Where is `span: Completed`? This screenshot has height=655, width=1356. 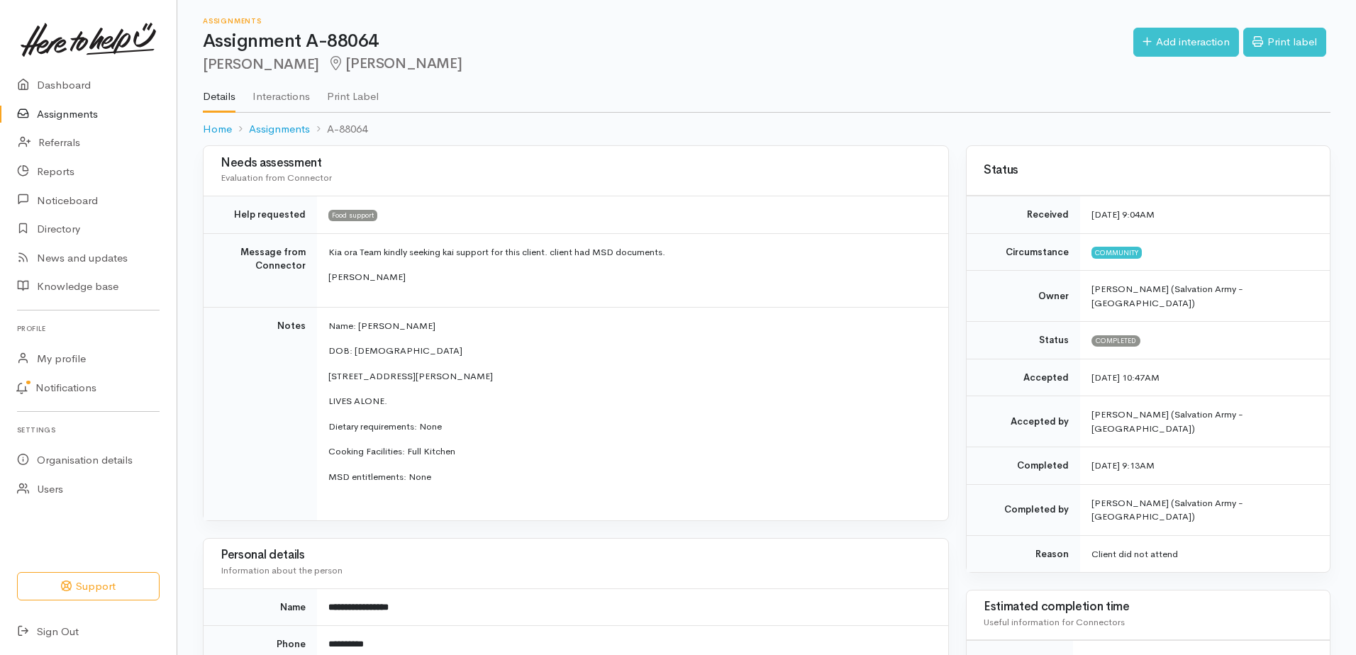 span: Completed is located at coordinates (1116, 341).